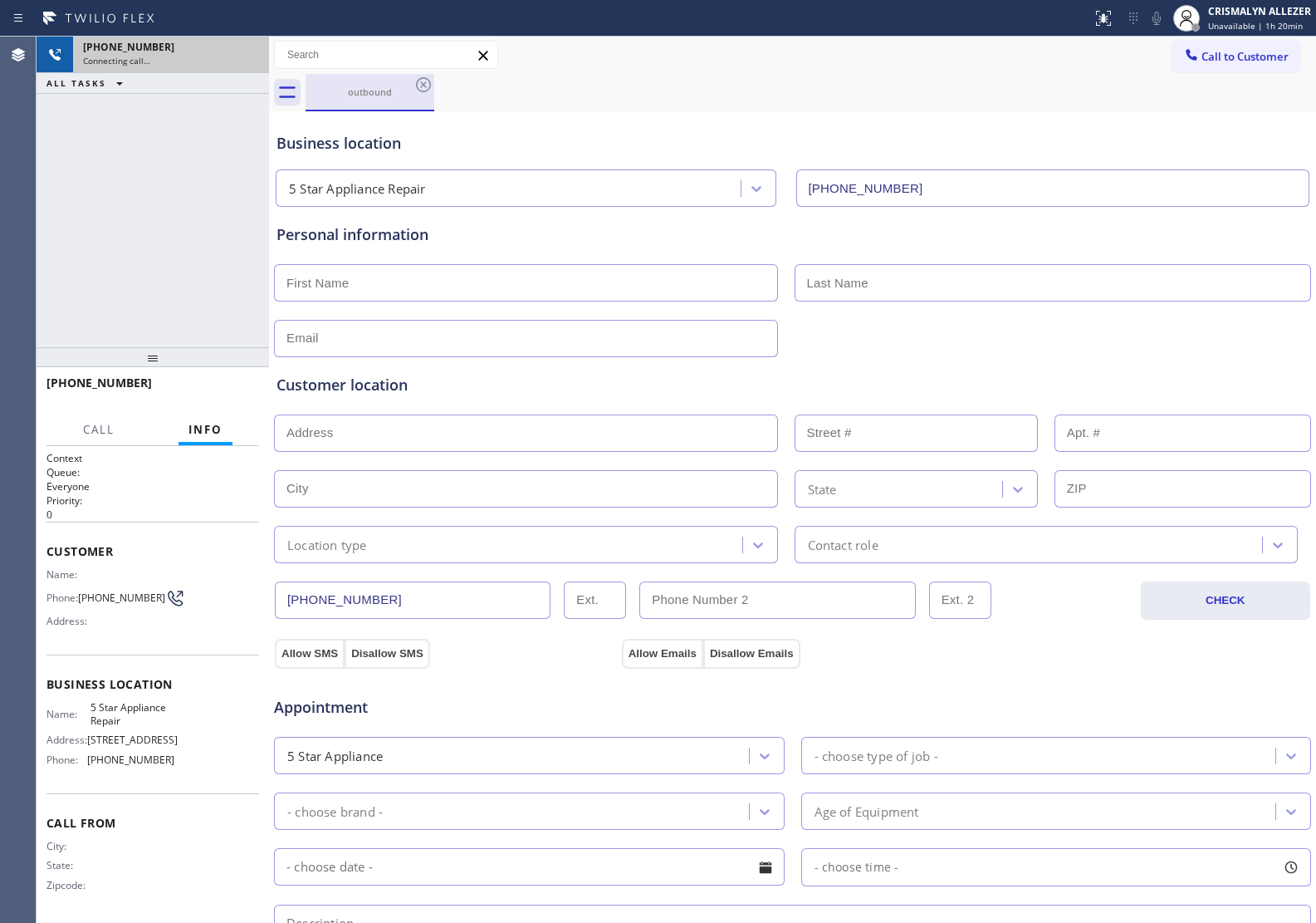 Image resolution: width=1316 pixels, height=923 pixels. I want to click on input: Email, so click(525, 338).